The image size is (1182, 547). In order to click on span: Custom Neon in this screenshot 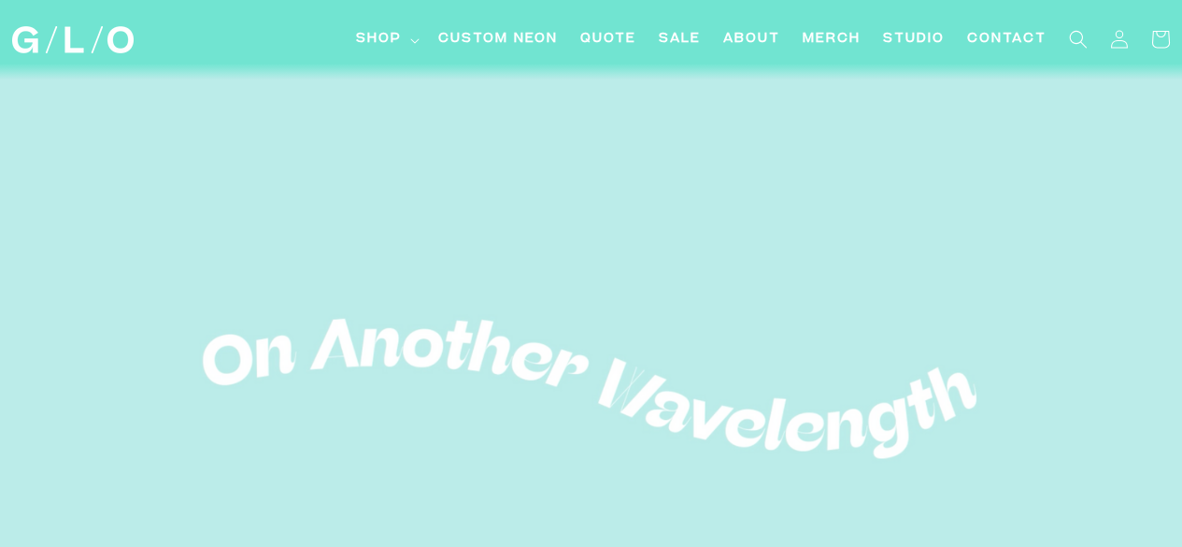, I will do `click(498, 39)`.